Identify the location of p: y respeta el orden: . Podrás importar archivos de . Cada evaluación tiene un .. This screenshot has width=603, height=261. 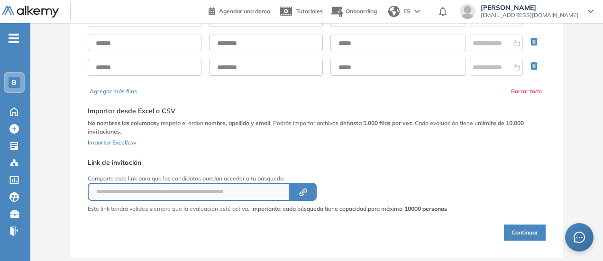
(317, 128).